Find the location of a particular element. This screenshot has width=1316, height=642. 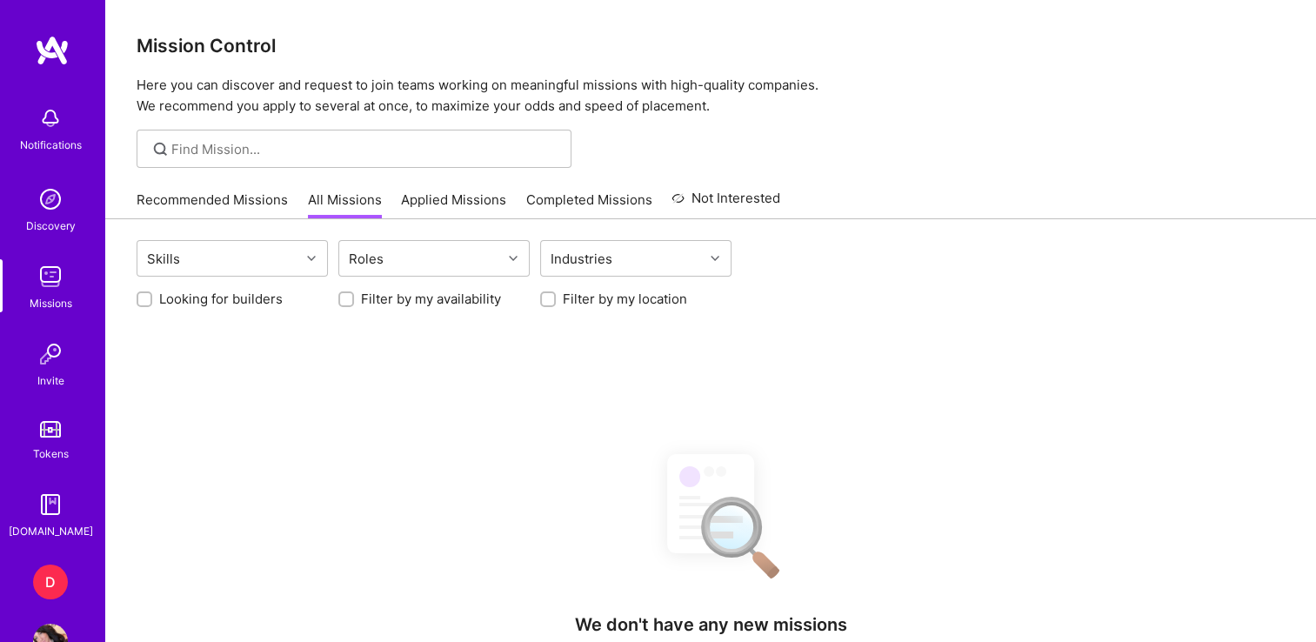

a: Recommended Missions is located at coordinates (212, 204).